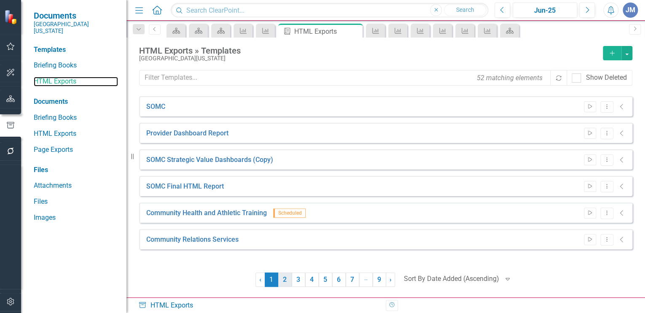 The width and height of the screenshot is (645, 313). Describe the element at coordinates (272, 280) in the screenshot. I see `span: 1` at that location.